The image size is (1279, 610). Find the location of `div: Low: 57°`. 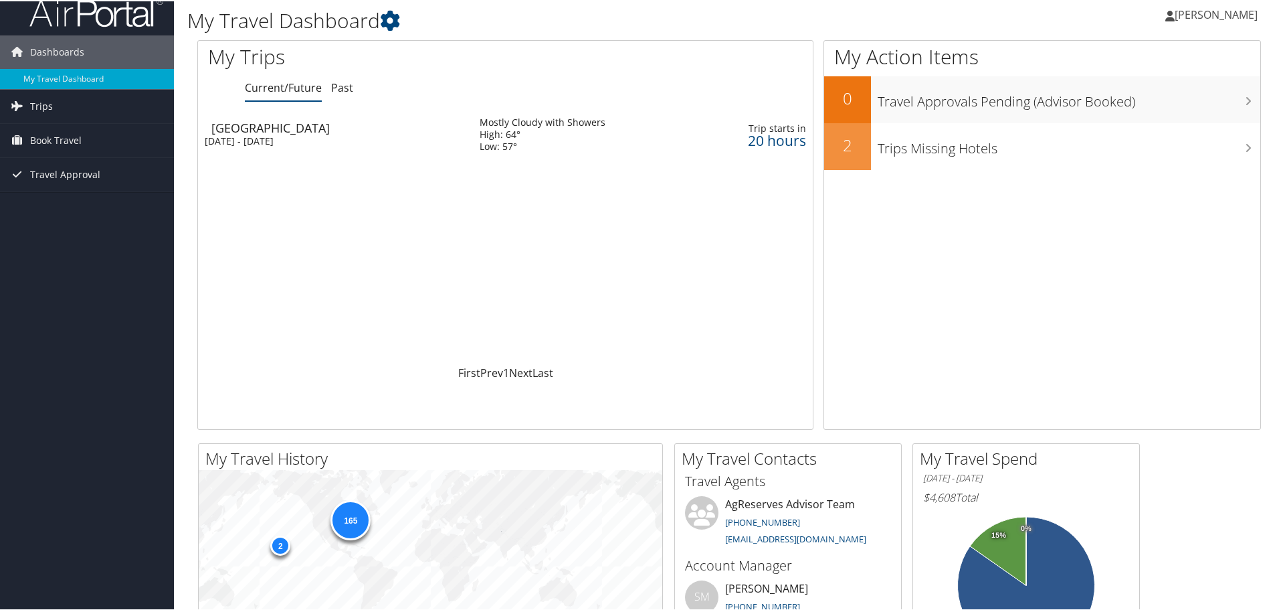

div: Low: 57° is located at coordinates (543, 145).